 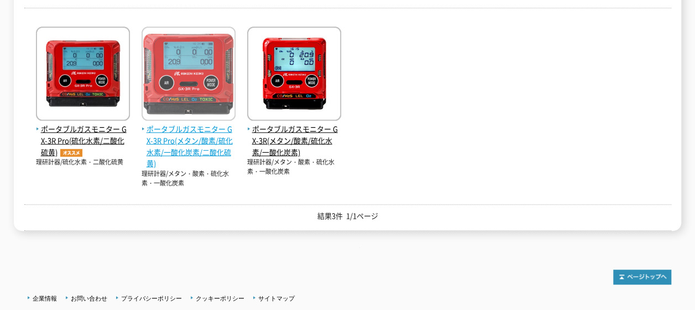 I want to click on a: ポータブルガスモニター GX-3R Pro(メタン/酸素/硫化水素/一酸化炭素/二酸化硫黄), so click(x=189, y=140).